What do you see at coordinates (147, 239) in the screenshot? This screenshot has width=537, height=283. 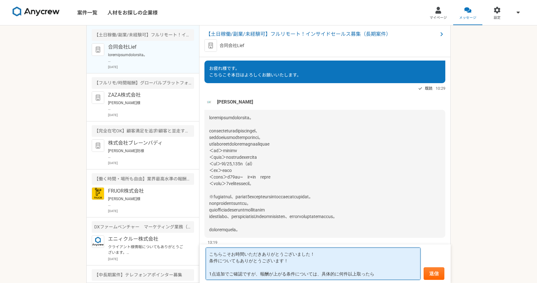 I see `p: エニィクルー株式会社` at bounding box center [147, 239].